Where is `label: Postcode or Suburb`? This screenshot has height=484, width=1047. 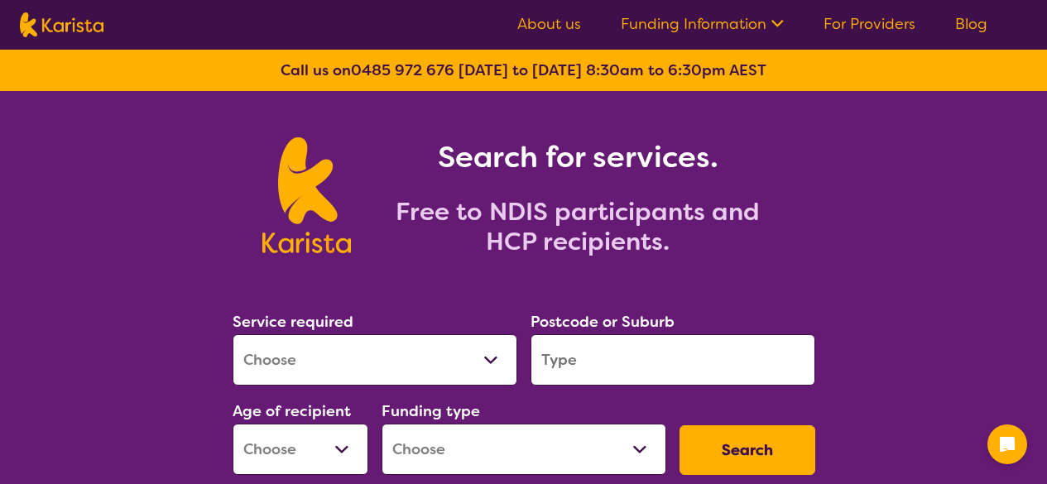 label: Postcode or Suburb is located at coordinates (603, 322).